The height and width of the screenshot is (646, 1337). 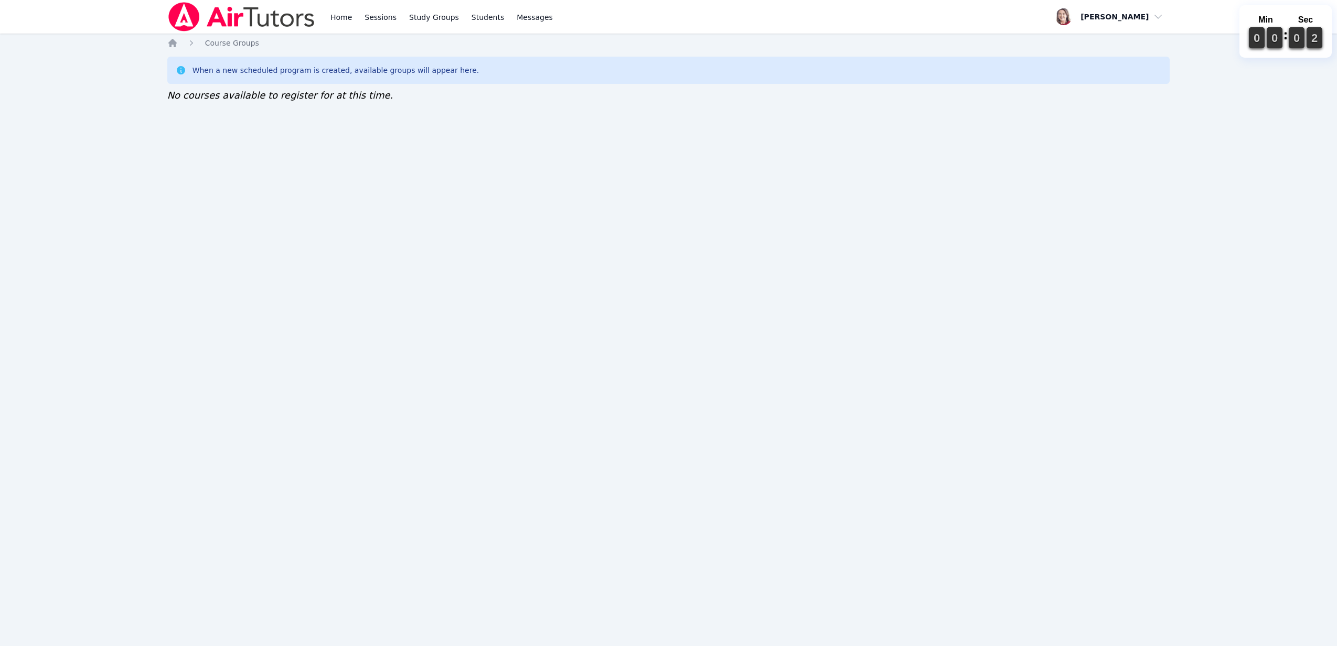 I want to click on nav: Breadcrumb, so click(x=669, y=43).